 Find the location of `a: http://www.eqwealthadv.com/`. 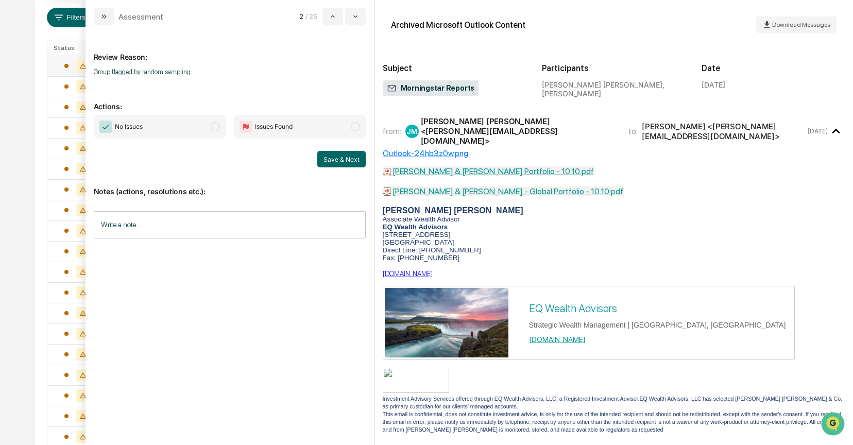

a: http://www.eqwealthadv.com/ is located at coordinates (453, 322).